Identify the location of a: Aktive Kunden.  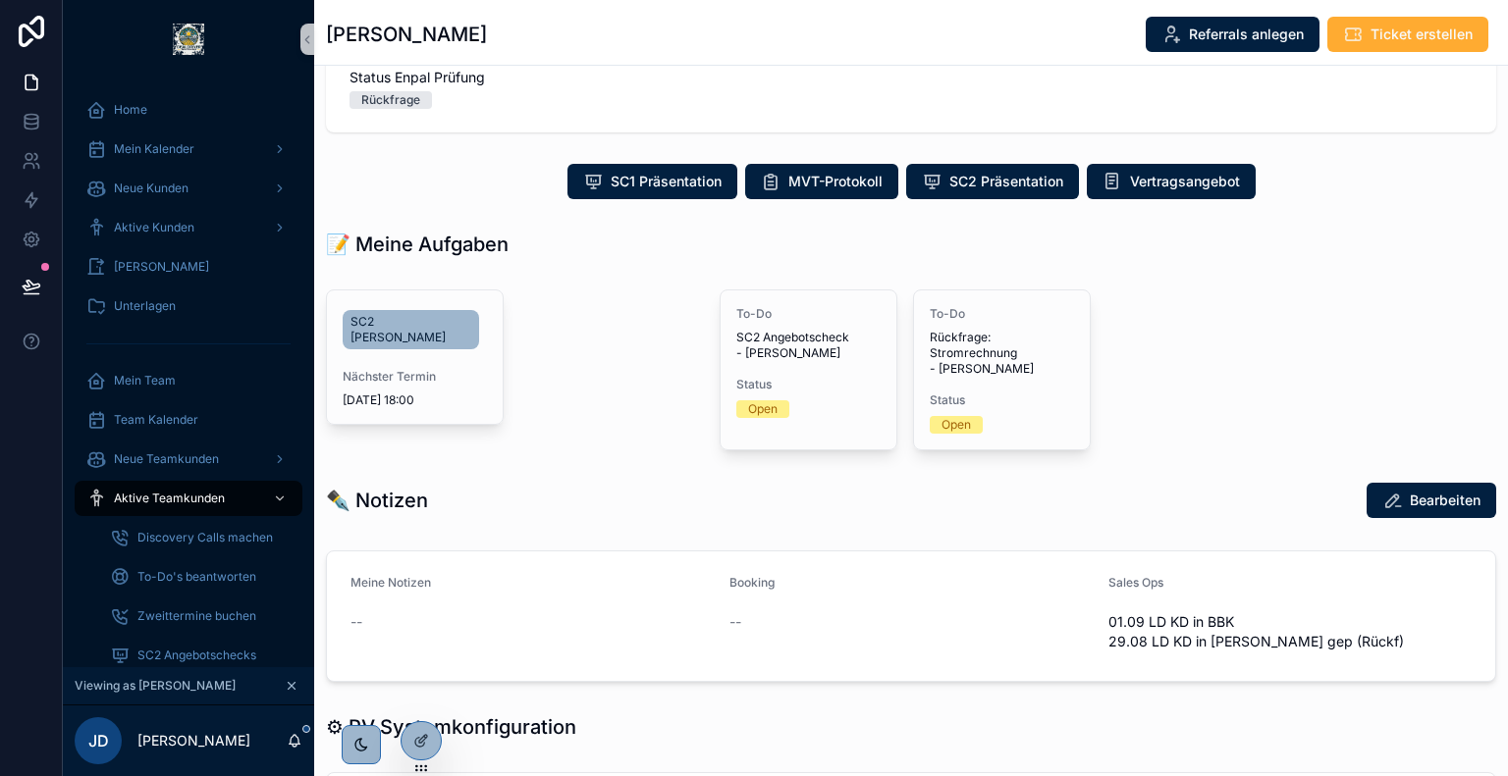
(188, 228).